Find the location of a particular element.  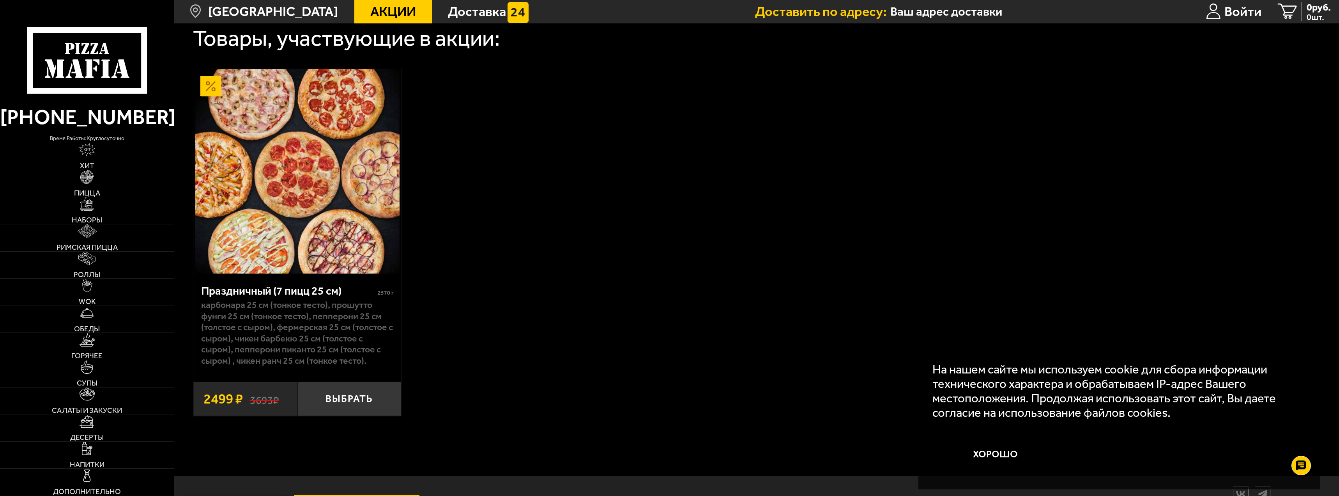

span: Доставить по адресу: is located at coordinates (823, 12).